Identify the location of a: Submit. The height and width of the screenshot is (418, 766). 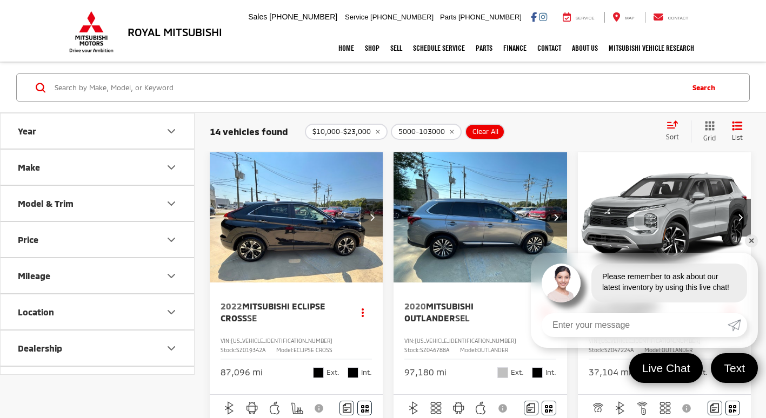
(737, 325).